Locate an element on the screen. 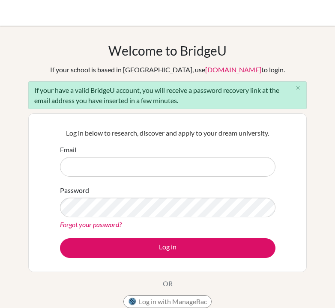 The image size is (335, 308). label: Password is located at coordinates (75, 191).